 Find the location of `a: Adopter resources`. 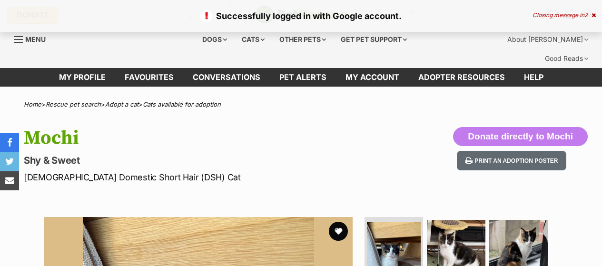

a: Adopter resources is located at coordinates (461, 77).